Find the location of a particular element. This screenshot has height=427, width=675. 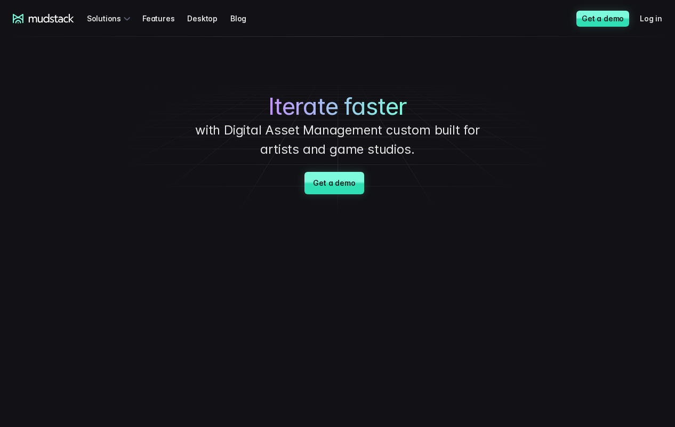

a: Blog is located at coordinates (245, 18).